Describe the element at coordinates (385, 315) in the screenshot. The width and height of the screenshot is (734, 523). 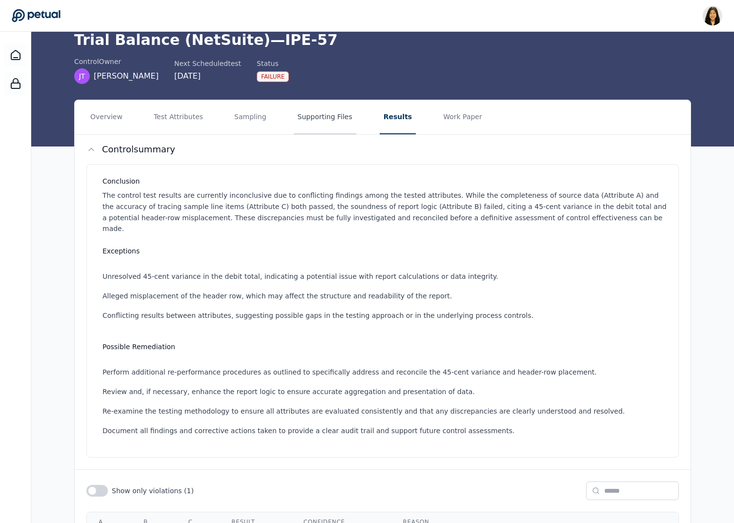
I see `li: Conflicting results between attributes, suggesting possible gaps in the testing approach or in th...` at that location.